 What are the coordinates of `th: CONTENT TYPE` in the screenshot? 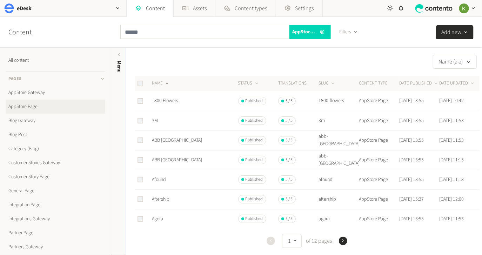 It's located at (379, 84).